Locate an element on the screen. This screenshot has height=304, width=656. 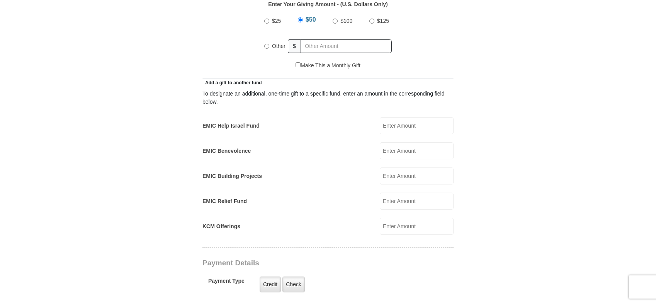
span: Other is located at coordinates (278, 46).